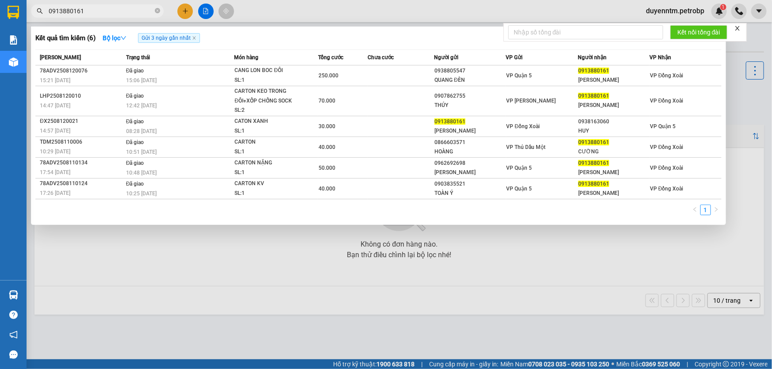 Image resolution: width=772 pixels, height=369 pixels. What do you see at coordinates (470, 184) in the screenshot?
I see `div: 0903835521` at bounding box center [470, 184].